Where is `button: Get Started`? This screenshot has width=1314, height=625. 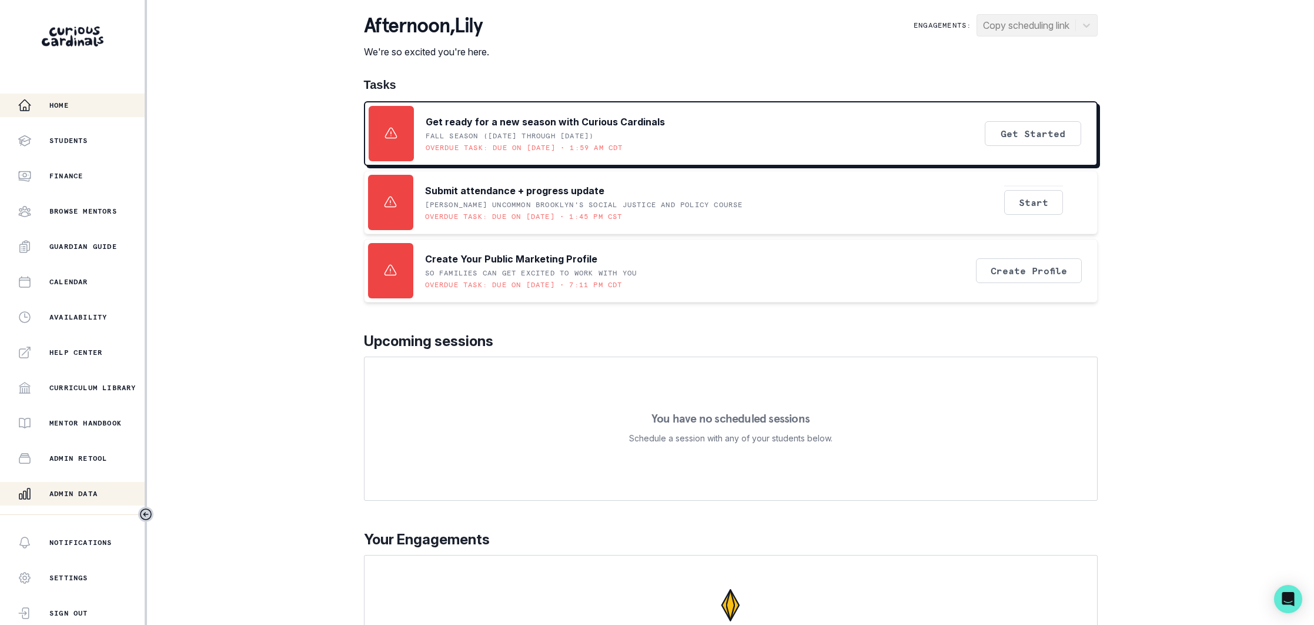 button: Get Started is located at coordinates (1033, 134).